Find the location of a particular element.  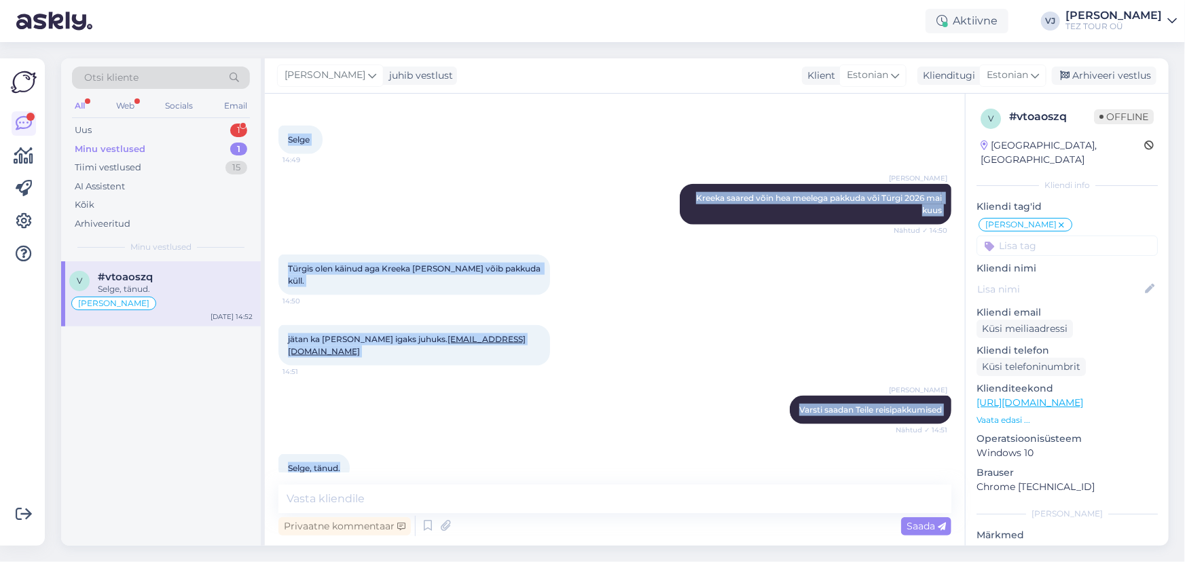

div: Klient is located at coordinates (819, 75).